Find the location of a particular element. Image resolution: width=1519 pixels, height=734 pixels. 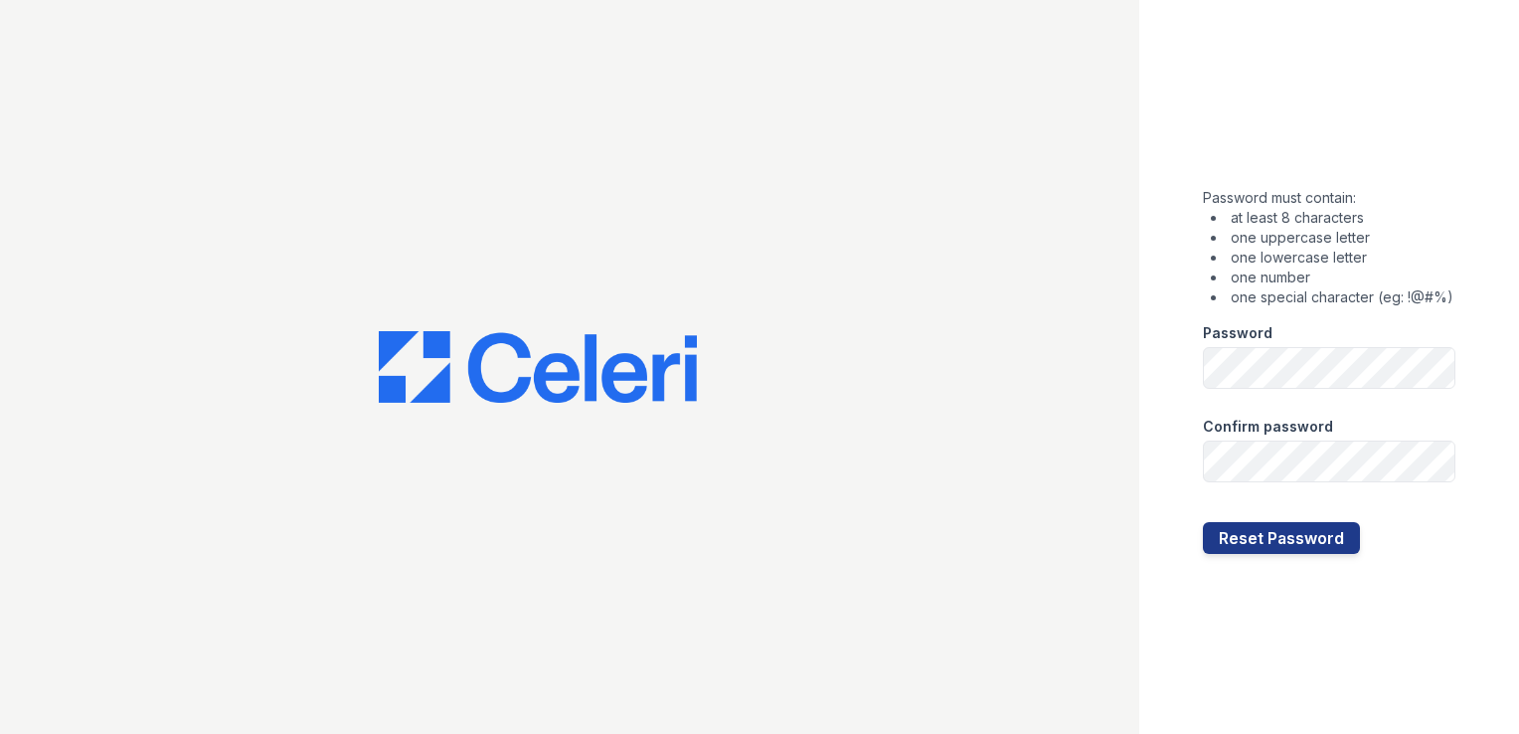

li: at least 8 characters is located at coordinates (1333, 218).